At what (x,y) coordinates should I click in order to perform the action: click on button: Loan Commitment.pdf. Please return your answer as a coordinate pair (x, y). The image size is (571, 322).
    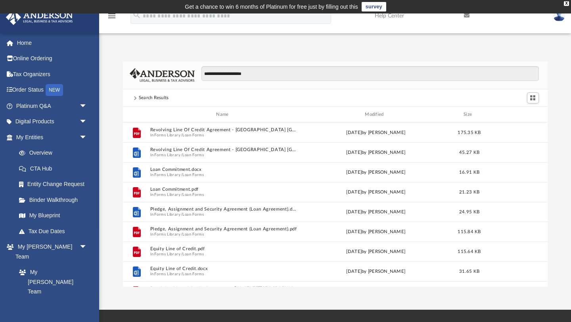
    Looking at the image, I should click on (224, 189).